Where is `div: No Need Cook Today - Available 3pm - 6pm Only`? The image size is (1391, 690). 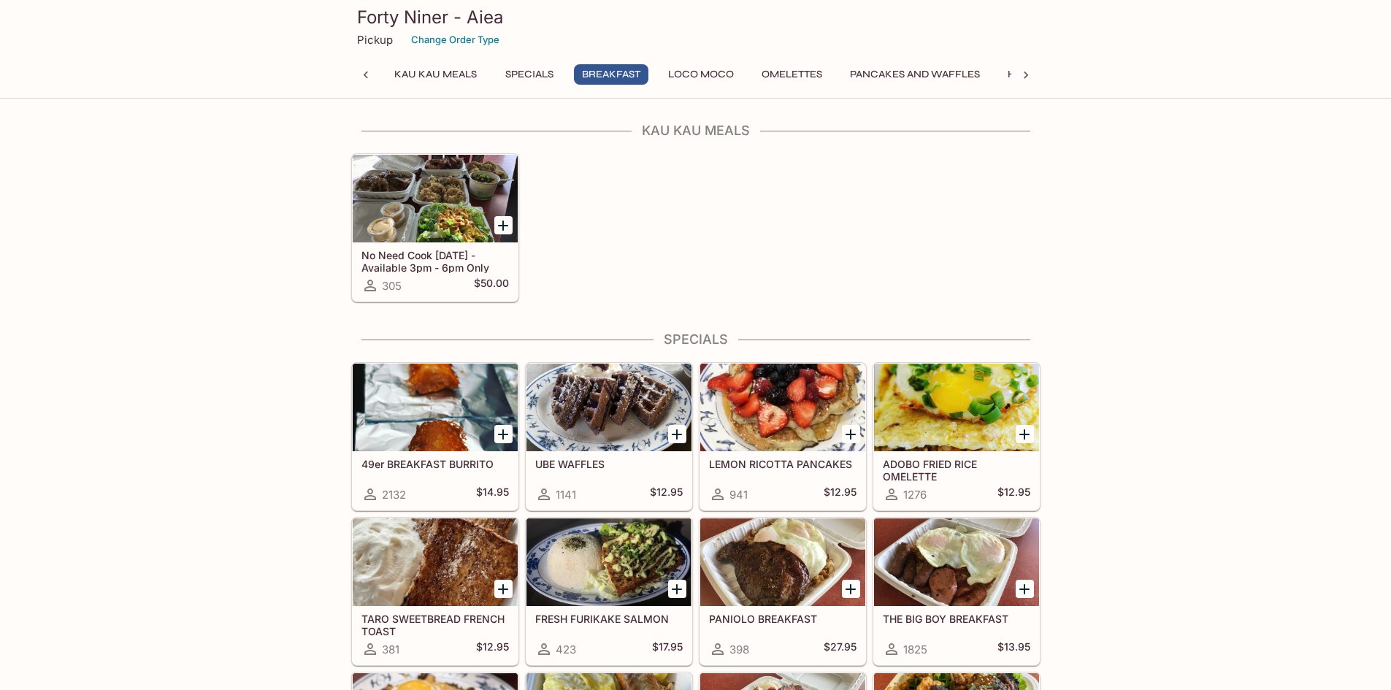
div: No Need Cook Today - Available 3pm - 6pm Only is located at coordinates (435, 199).